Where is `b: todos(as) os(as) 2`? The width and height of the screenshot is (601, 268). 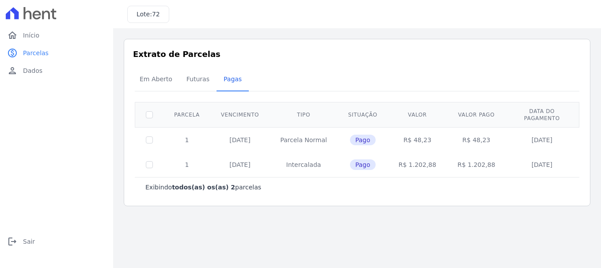 b: todos(as) os(as) 2 is located at coordinates (203, 187).